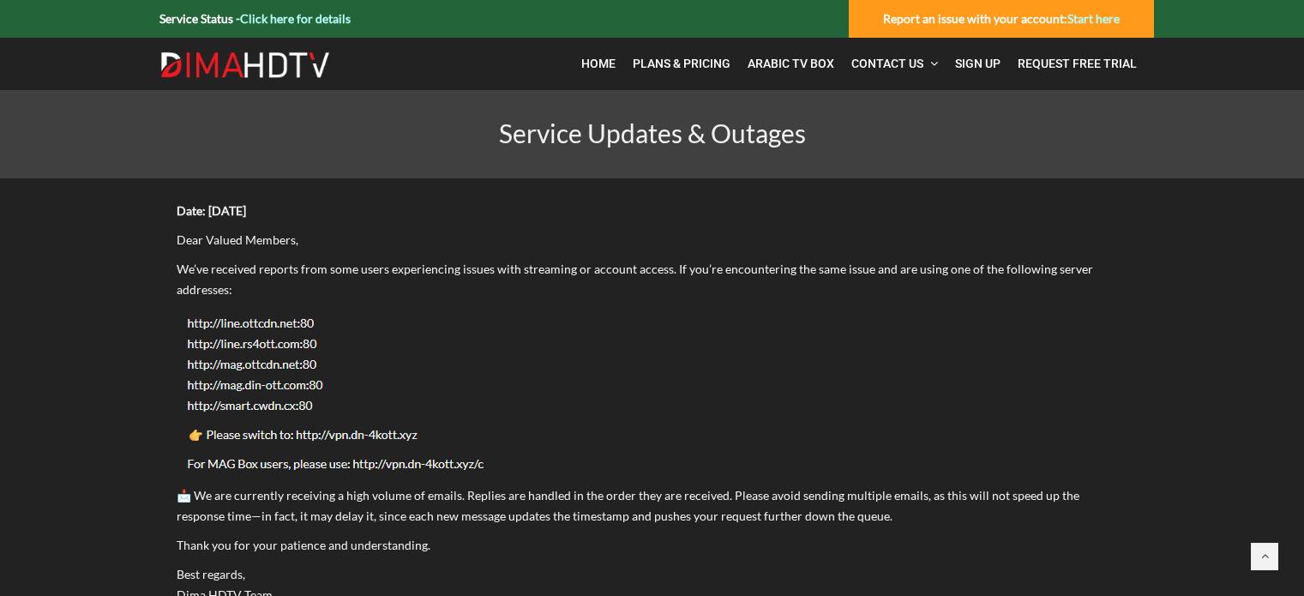  What do you see at coordinates (978, 63) in the screenshot?
I see `span: Sign Up` at bounding box center [978, 63].